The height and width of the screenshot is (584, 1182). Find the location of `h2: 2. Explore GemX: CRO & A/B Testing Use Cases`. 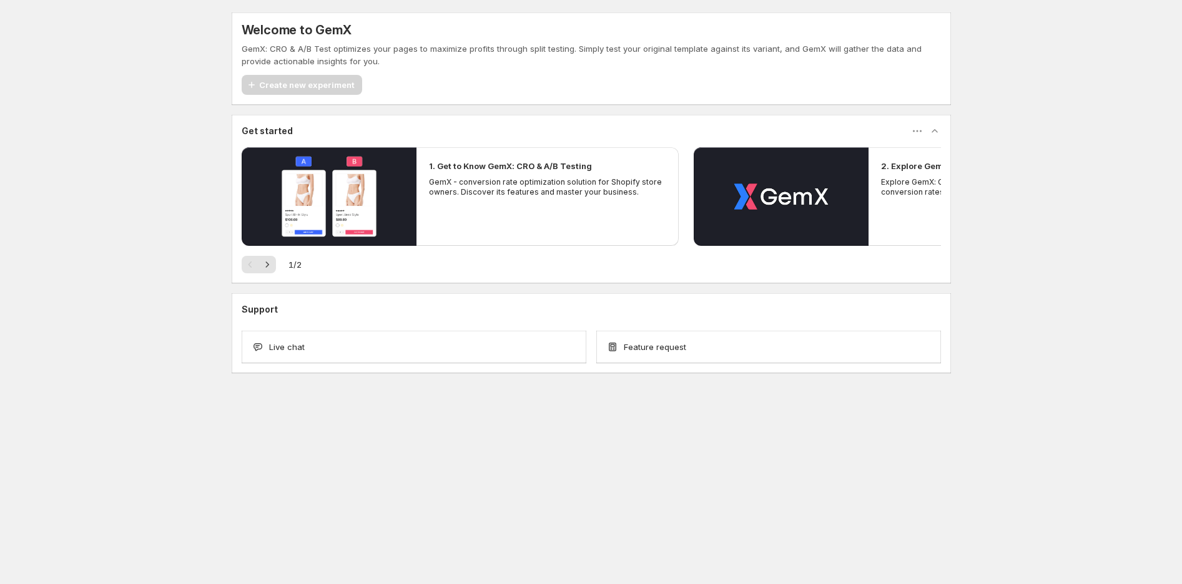

h2: 2. Explore GemX: CRO & A/B Testing Use Cases is located at coordinates (978, 166).